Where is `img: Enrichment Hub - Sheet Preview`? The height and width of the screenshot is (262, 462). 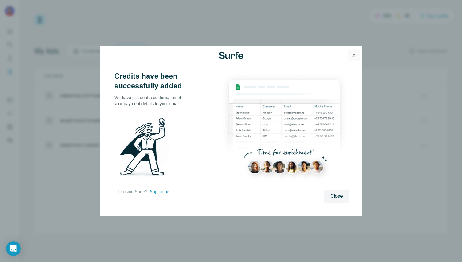
img: Enrichment Hub - Sheet Preview is located at coordinates (285, 128).